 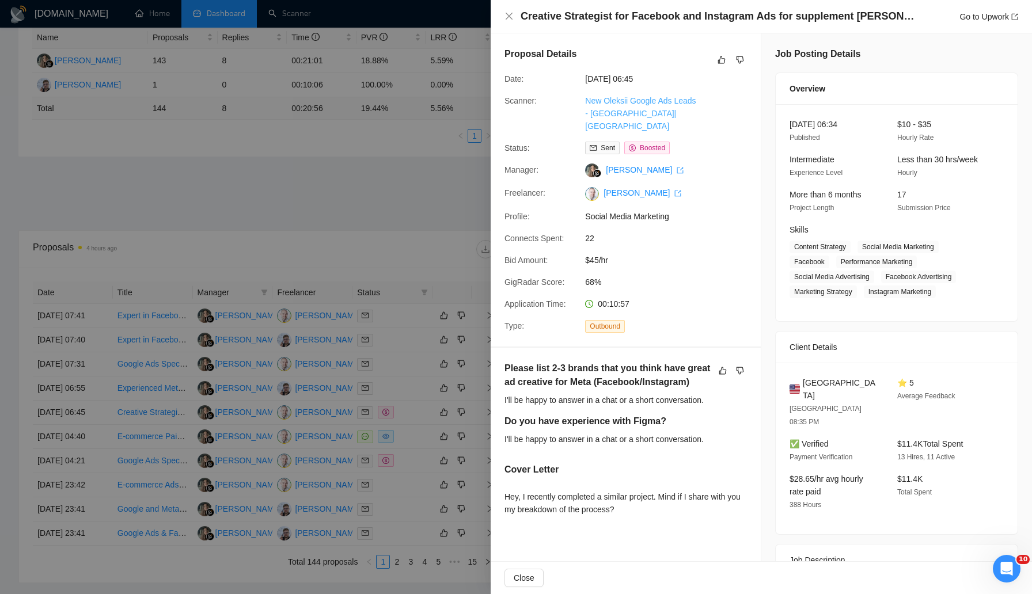 I want to click on span: Profile:, so click(x=517, y=216).